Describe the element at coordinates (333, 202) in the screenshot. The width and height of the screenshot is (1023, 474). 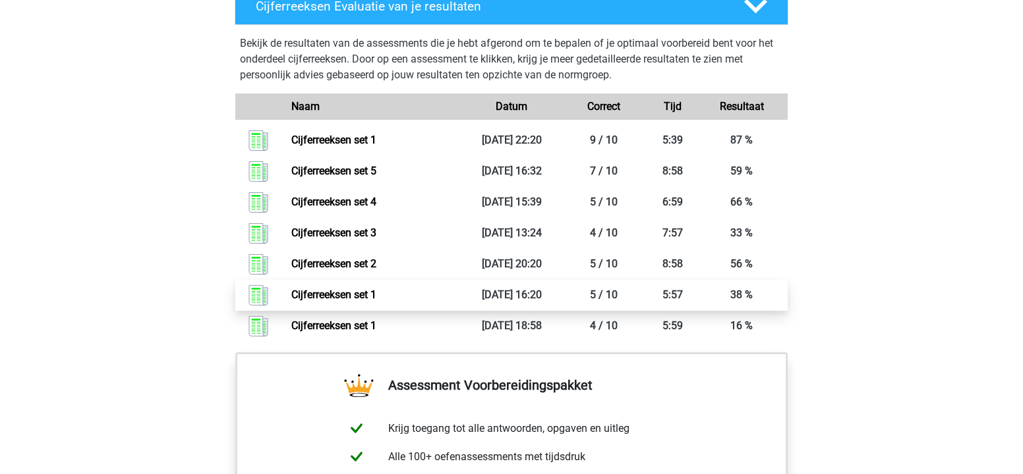
I see `a: Cijferreeksen set 4` at that location.